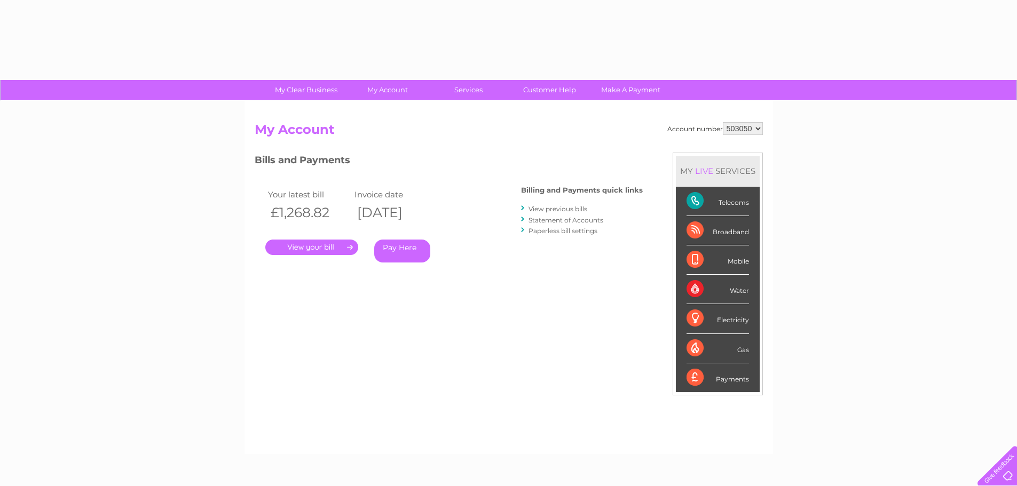 The height and width of the screenshot is (486, 1017). I want to click on h2: My Account, so click(509, 132).